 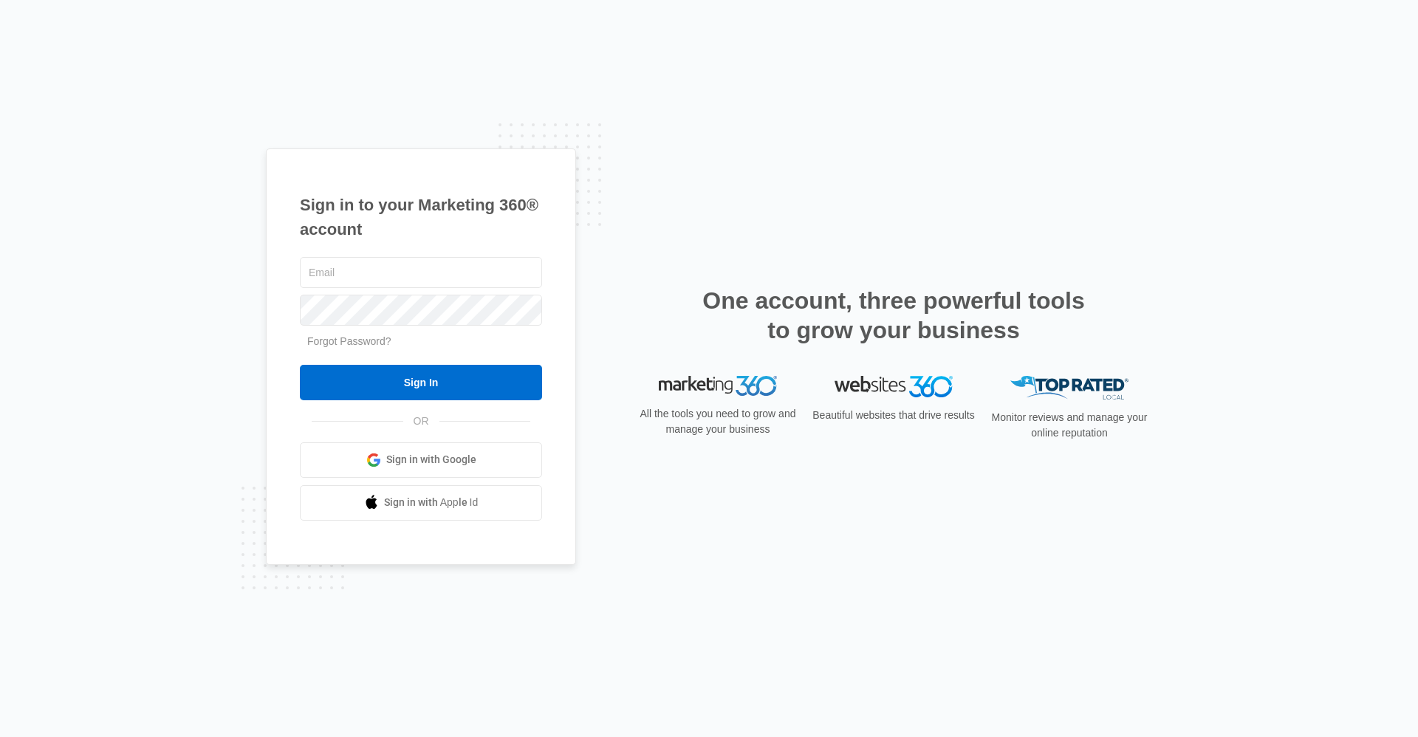 What do you see at coordinates (421, 460) in the screenshot?
I see `a: Sign in with Google` at bounding box center [421, 460].